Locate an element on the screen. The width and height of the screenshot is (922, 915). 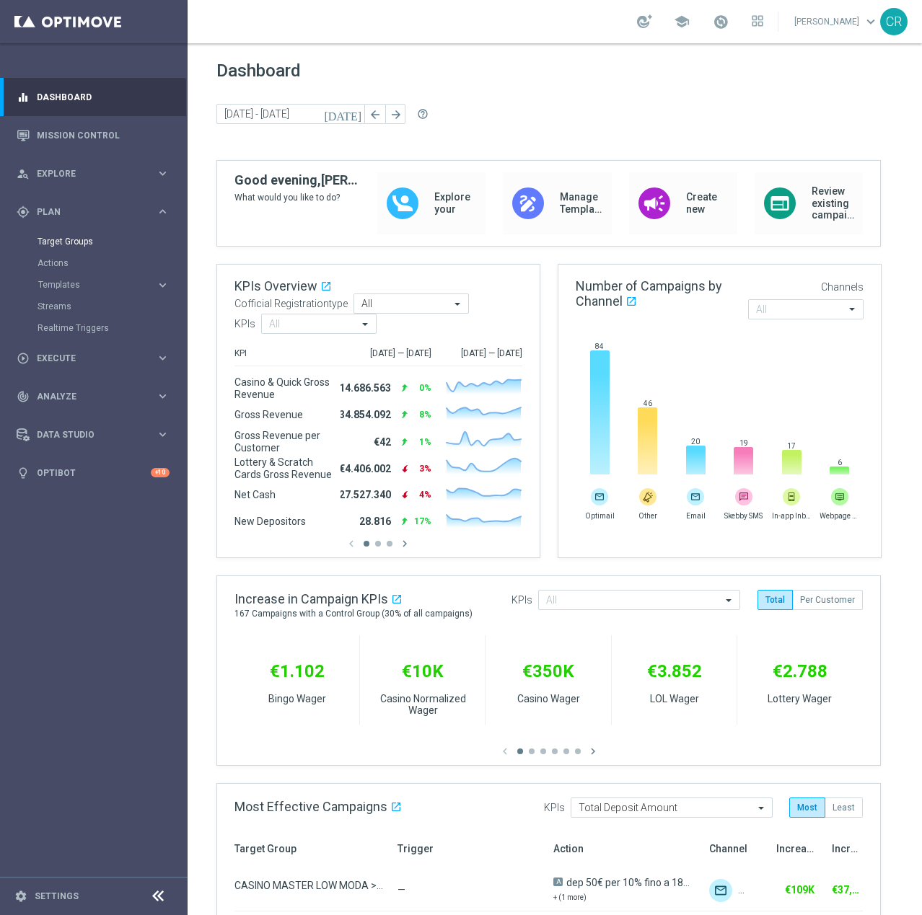
span: Templates is located at coordinates (89, 285).